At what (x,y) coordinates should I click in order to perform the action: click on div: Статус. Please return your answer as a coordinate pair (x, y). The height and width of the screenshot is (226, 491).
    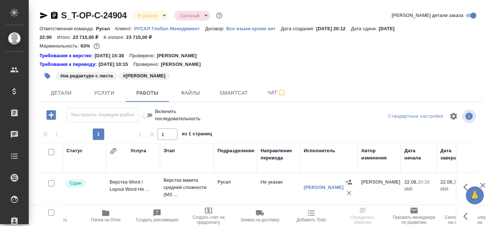
    Looking at the image, I should click on (74, 151).